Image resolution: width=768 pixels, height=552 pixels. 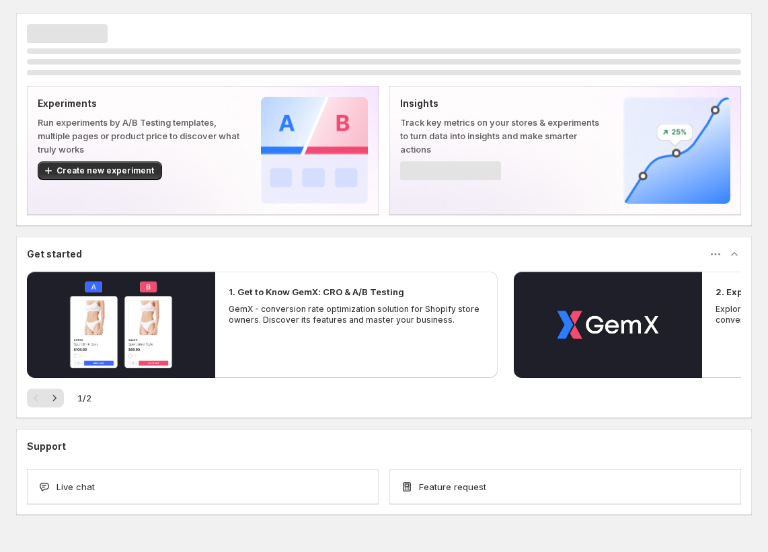 I want to click on nav: Pagination, so click(x=45, y=398).